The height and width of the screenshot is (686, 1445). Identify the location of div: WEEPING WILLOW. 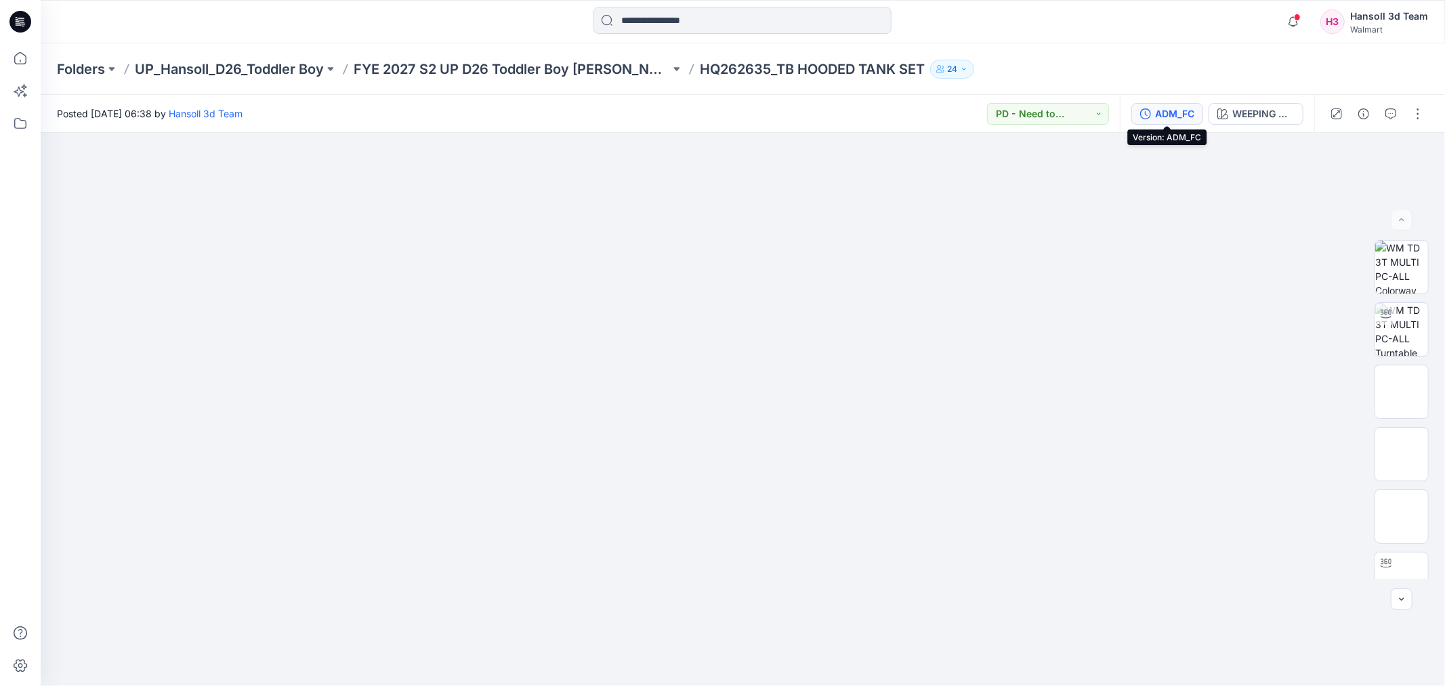
(1264, 114).